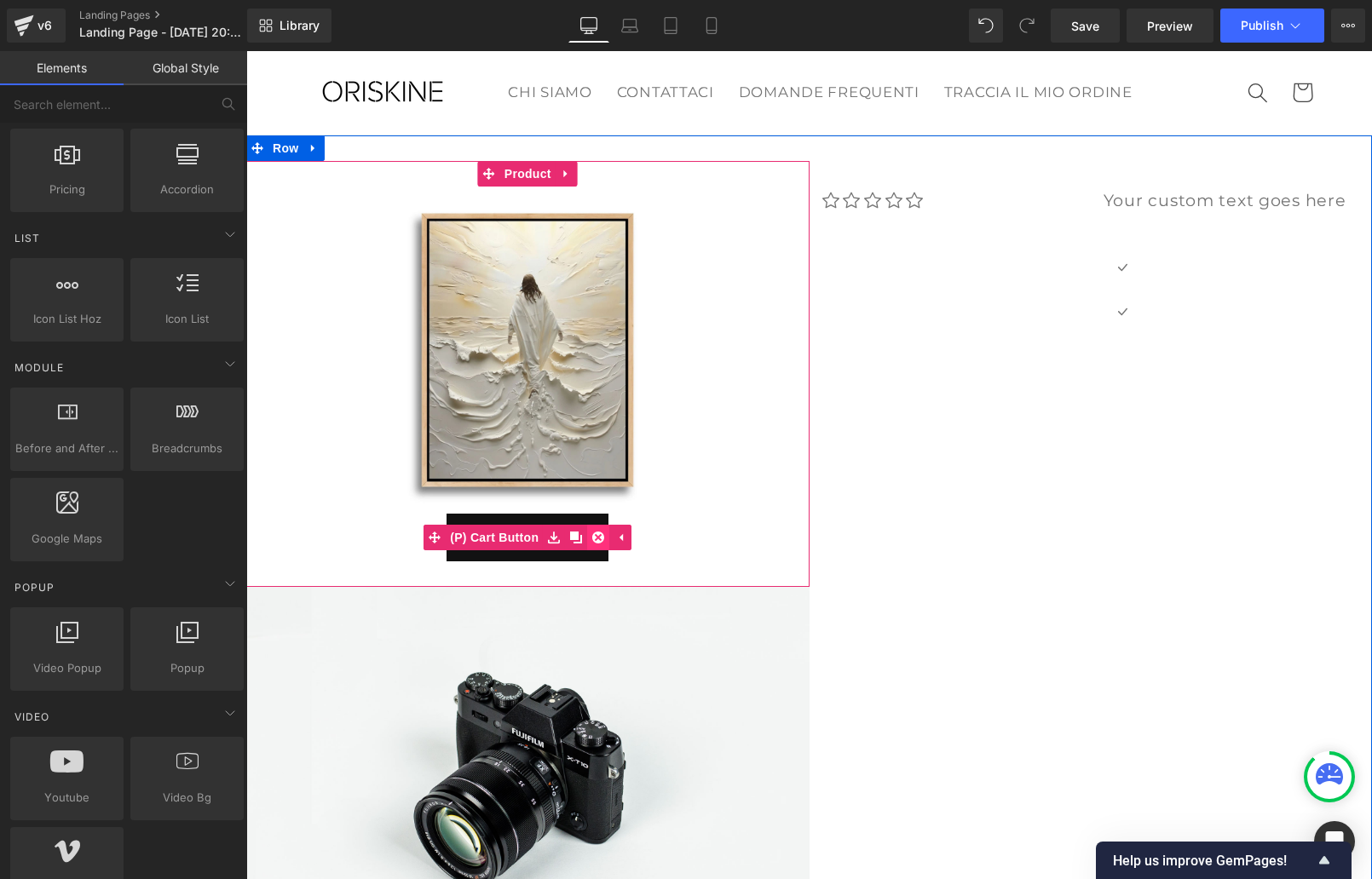 The height and width of the screenshot is (879, 1372). I want to click on span: Help us improve GemPages!, so click(1213, 860).